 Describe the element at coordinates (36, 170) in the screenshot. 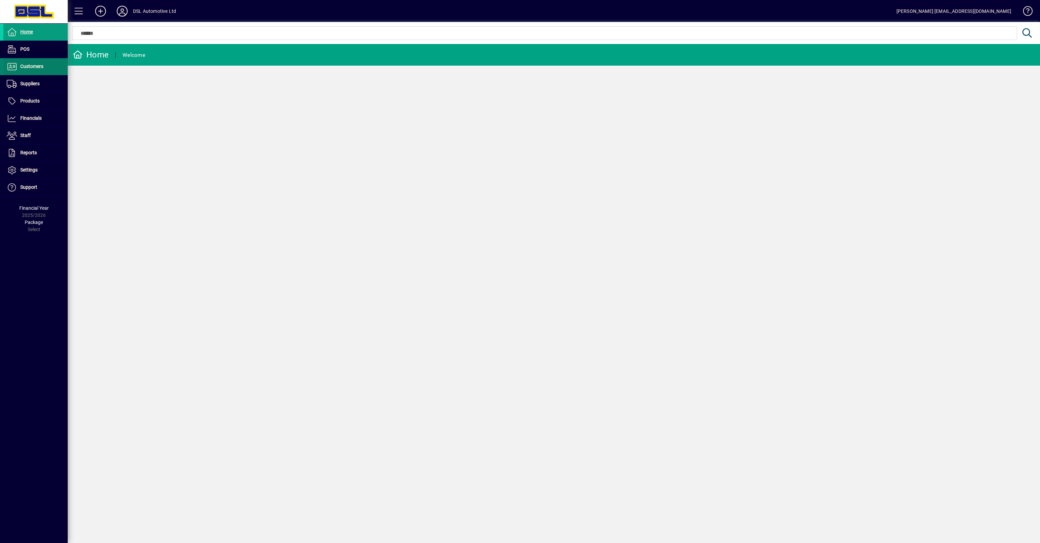

I see `a: Settings` at that location.